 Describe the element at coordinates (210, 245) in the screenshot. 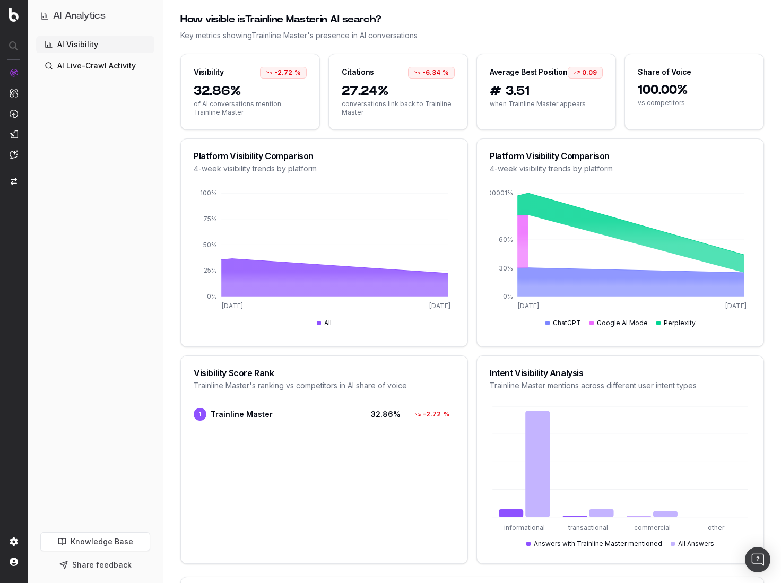

I see `tspan: 50%` at that location.